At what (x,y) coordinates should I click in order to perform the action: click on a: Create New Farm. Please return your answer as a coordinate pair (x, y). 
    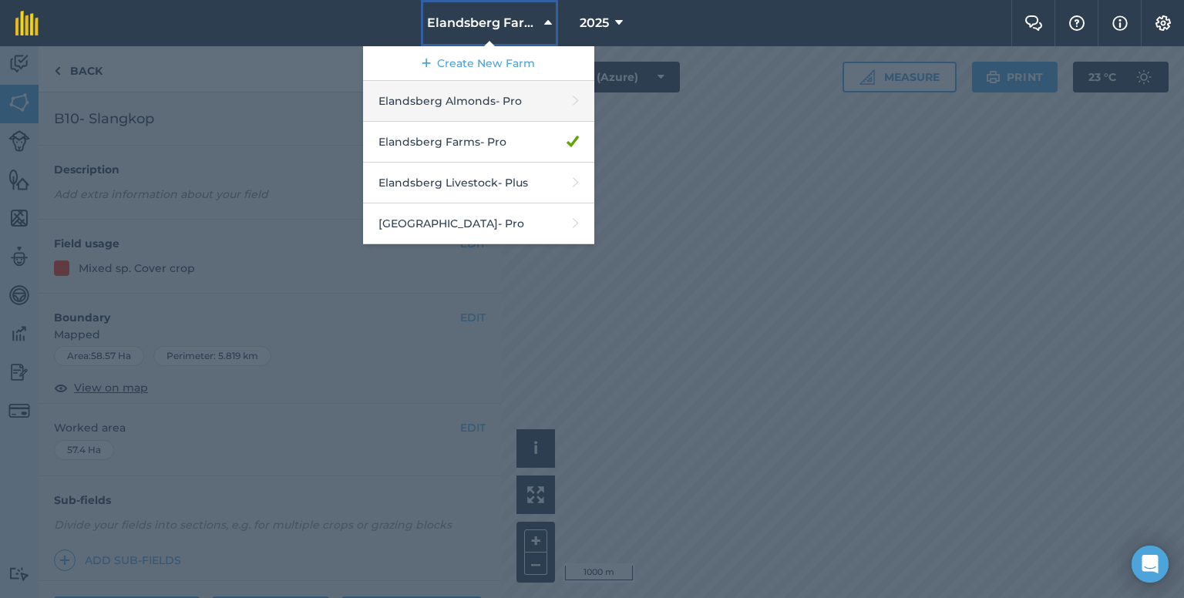
    Looking at the image, I should click on (479, 63).